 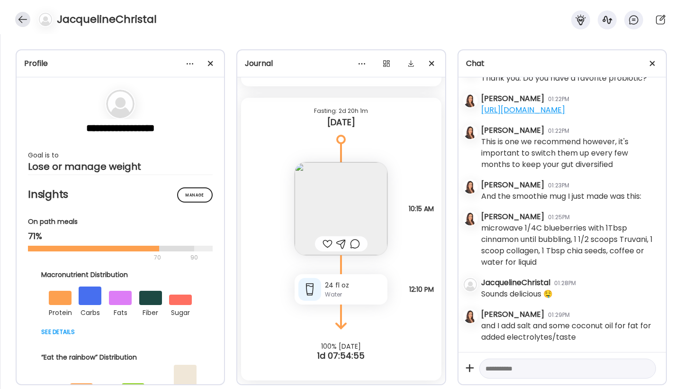 What do you see at coordinates (107, 19) in the screenshot?
I see `h4: JacquelineChristal` at bounding box center [107, 19].